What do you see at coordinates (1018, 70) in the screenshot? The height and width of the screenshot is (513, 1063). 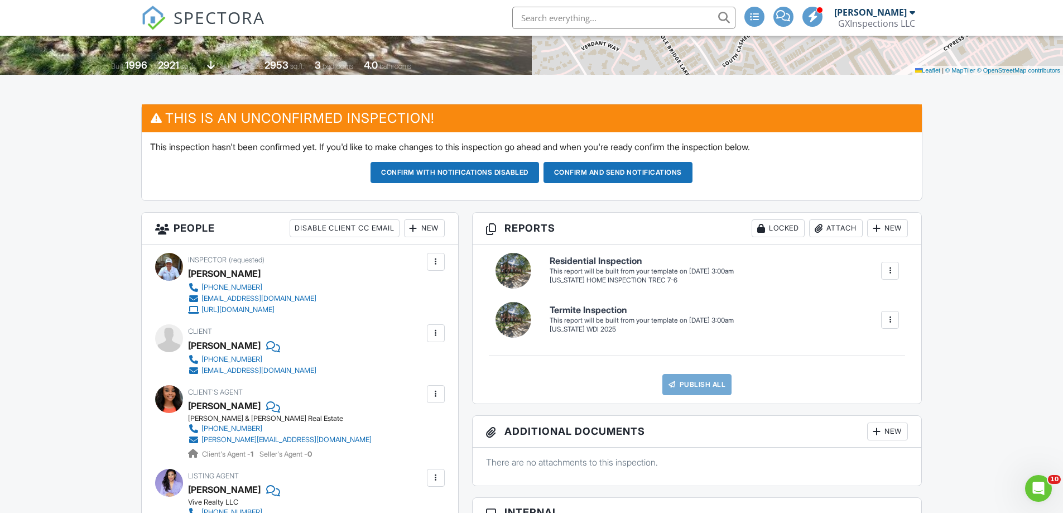 I see `a: © OpenStreetMap contributors` at bounding box center [1018, 70].